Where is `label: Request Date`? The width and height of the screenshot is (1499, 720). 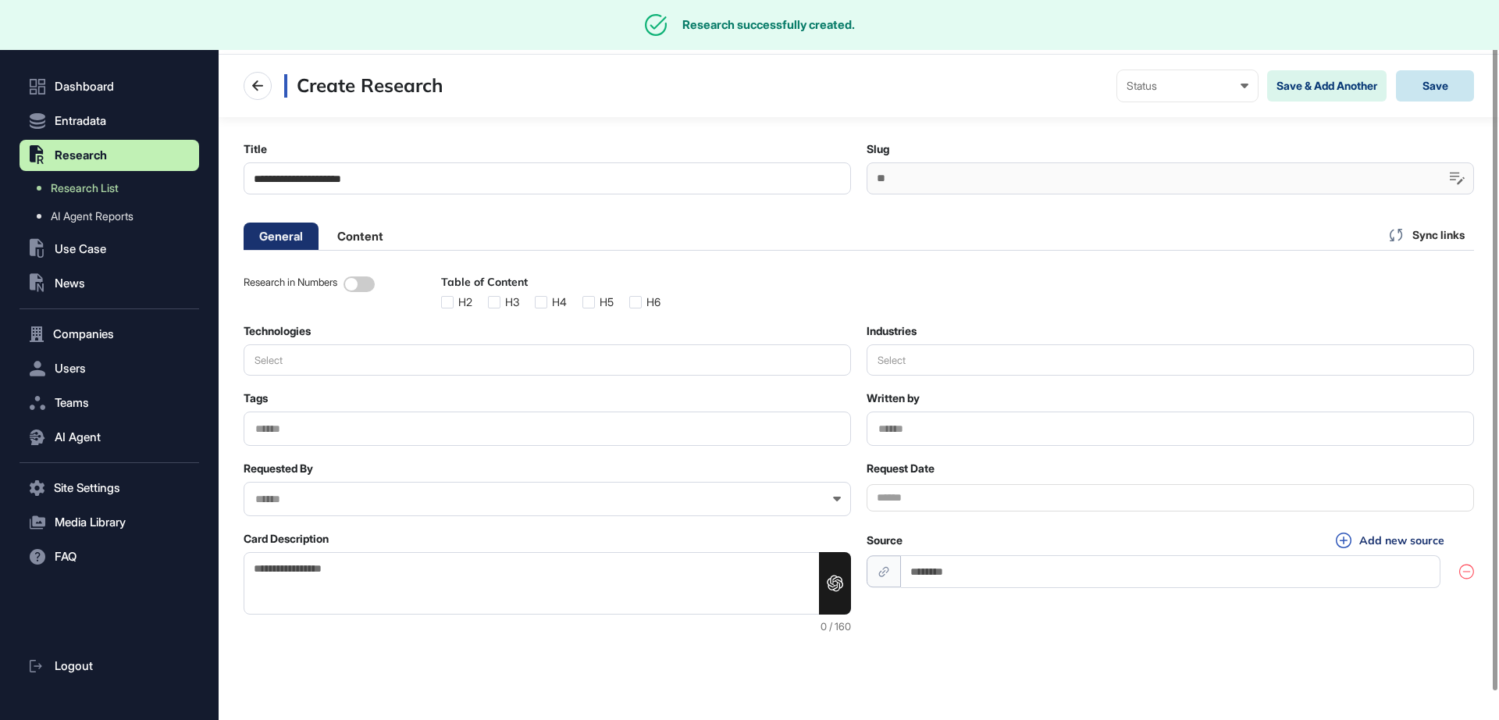 label: Request Date is located at coordinates (900, 469).